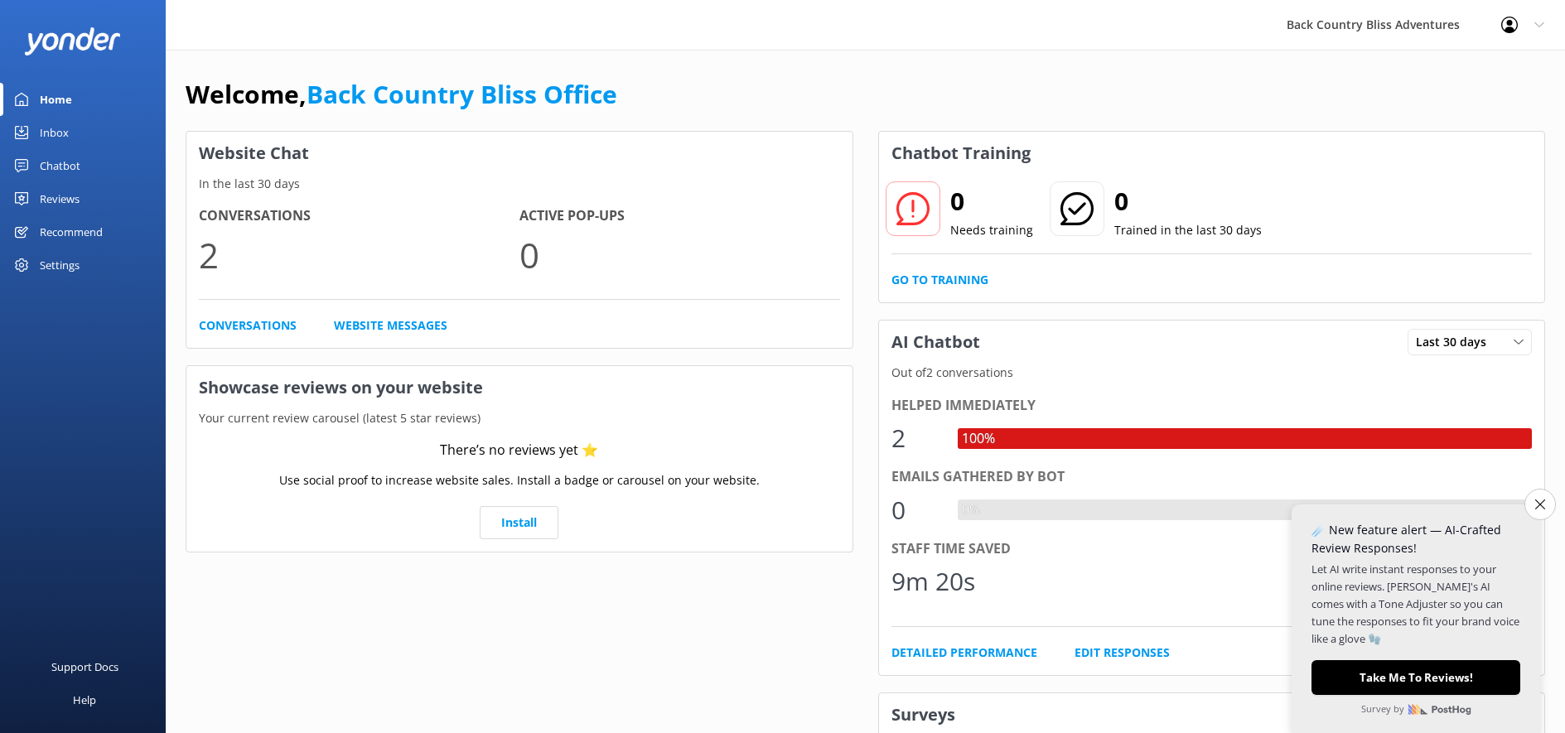 The height and width of the screenshot is (733, 1565). I want to click on h3: Chatbot Training, so click(961, 153).